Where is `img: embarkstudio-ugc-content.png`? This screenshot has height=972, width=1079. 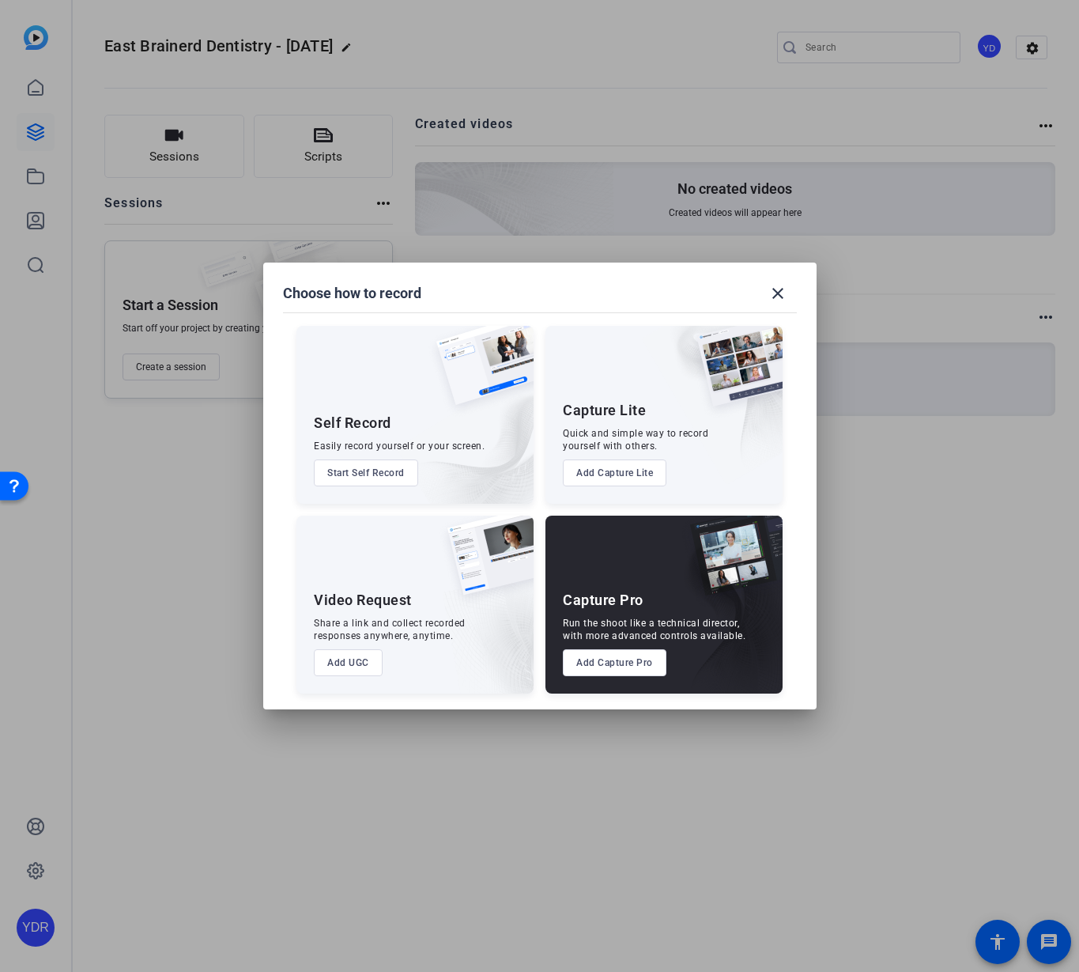
img: embarkstudio-ugc-content.png is located at coordinates (488, 629).